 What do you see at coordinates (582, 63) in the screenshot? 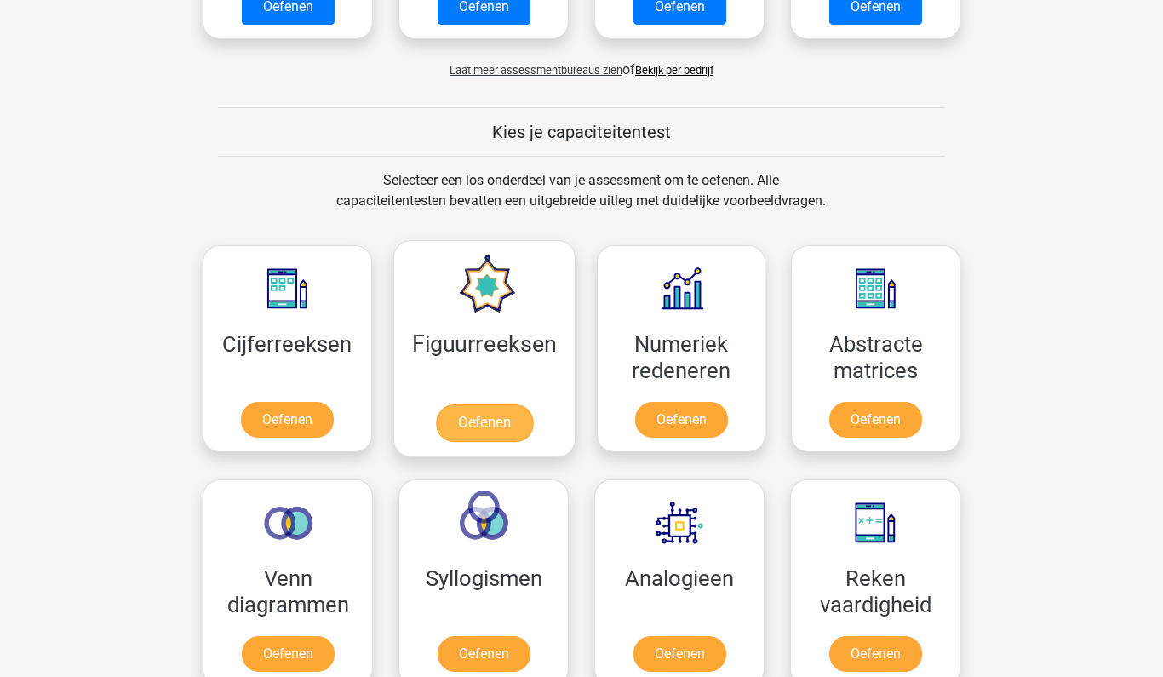
I see `div: of` at bounding box center [582, 63].